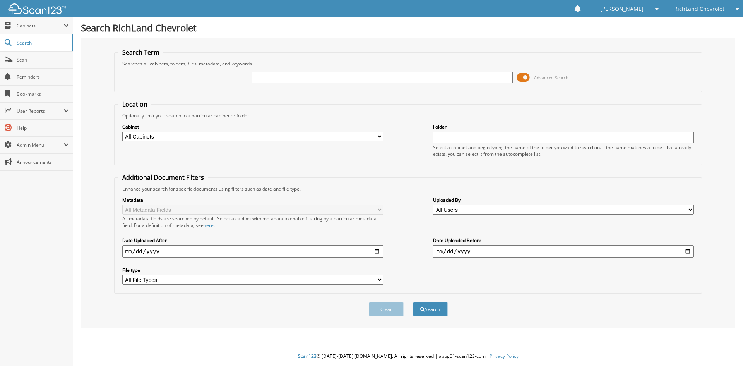 The image size is (743, 366). I want to click on div: Searches all cabinets, folders, files, metadata, and keywords, so click(408, 63).